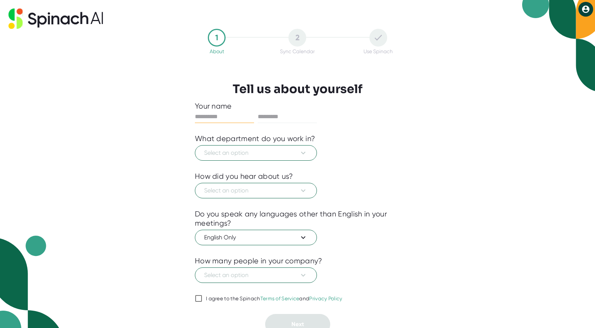  Describe the element at coordinates (297, 38) in the screenshot. I see `div: 2` at that location.